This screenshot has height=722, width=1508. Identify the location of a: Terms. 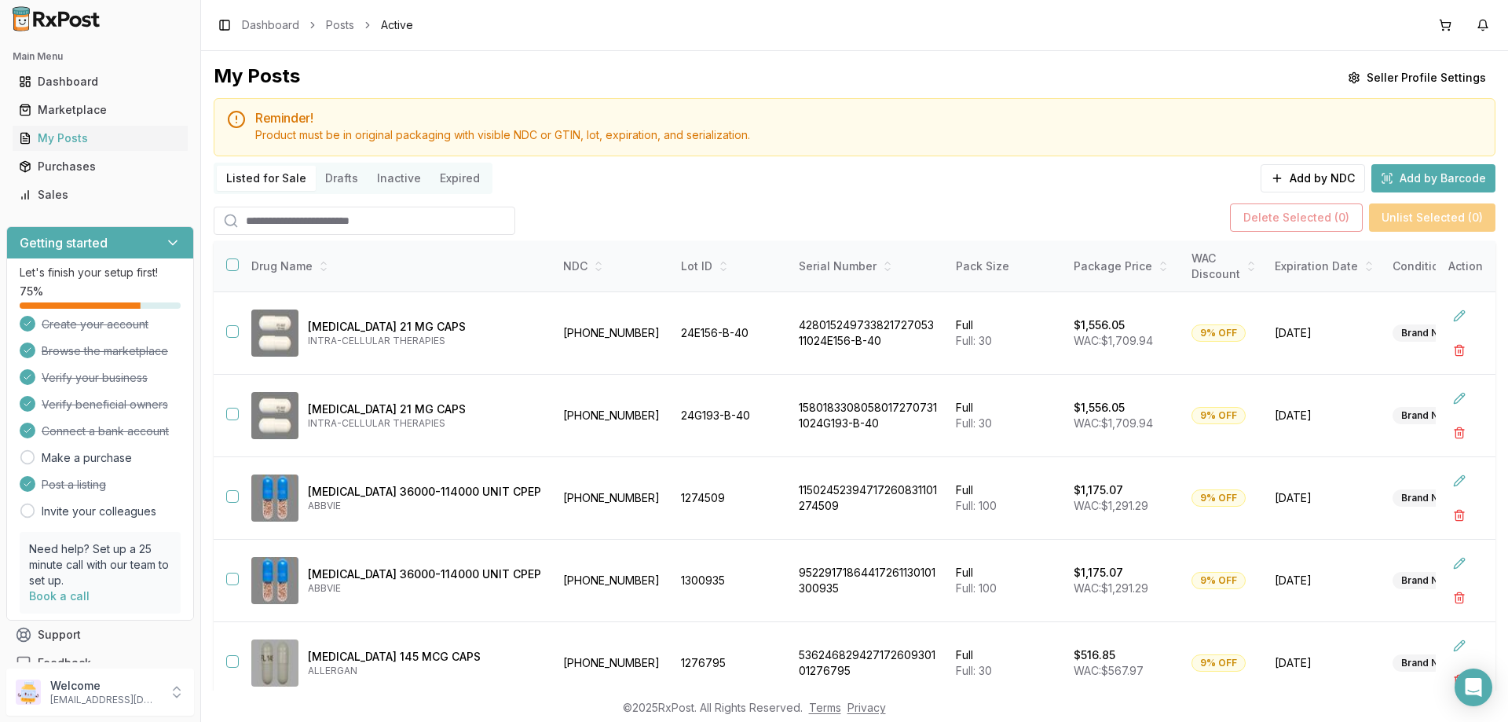
(825, 707).